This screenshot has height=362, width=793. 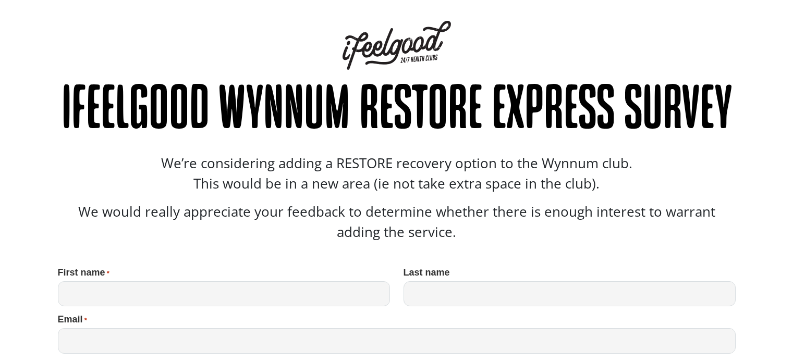 What do you see at coordinates (397, 222) in the screenshot?
I see `p: We would really appreciate your feedback to determine whether there is enough interest to warrant...` at bounding box center [397, 222].